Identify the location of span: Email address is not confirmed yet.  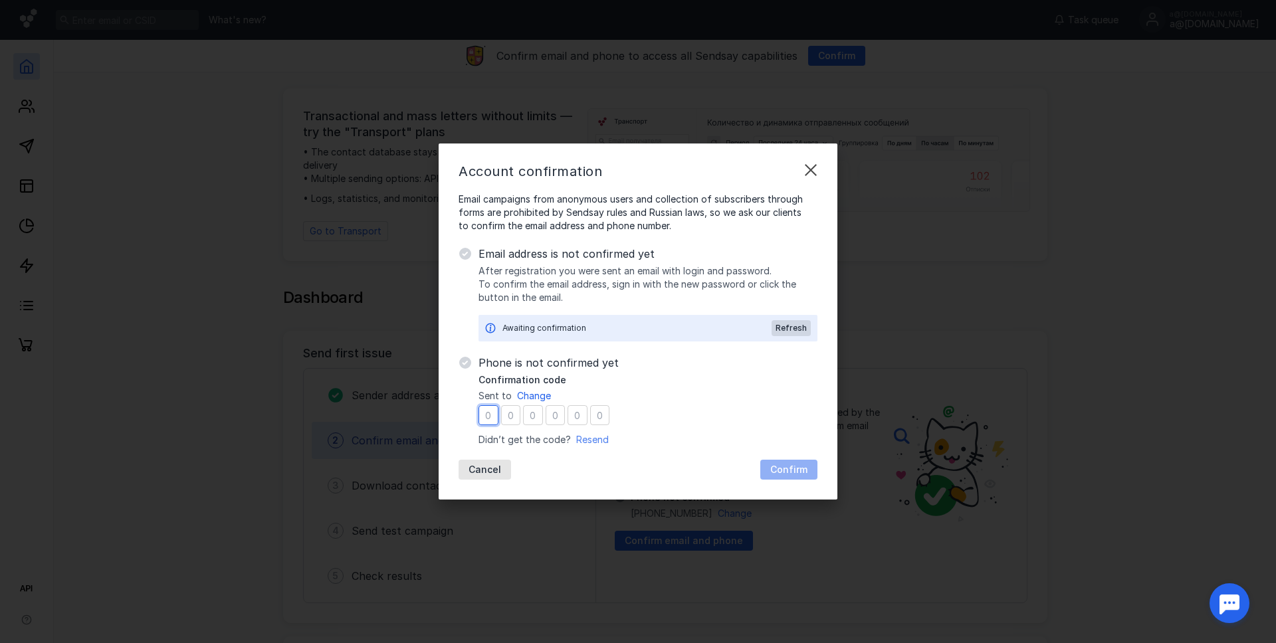
(648, 254).